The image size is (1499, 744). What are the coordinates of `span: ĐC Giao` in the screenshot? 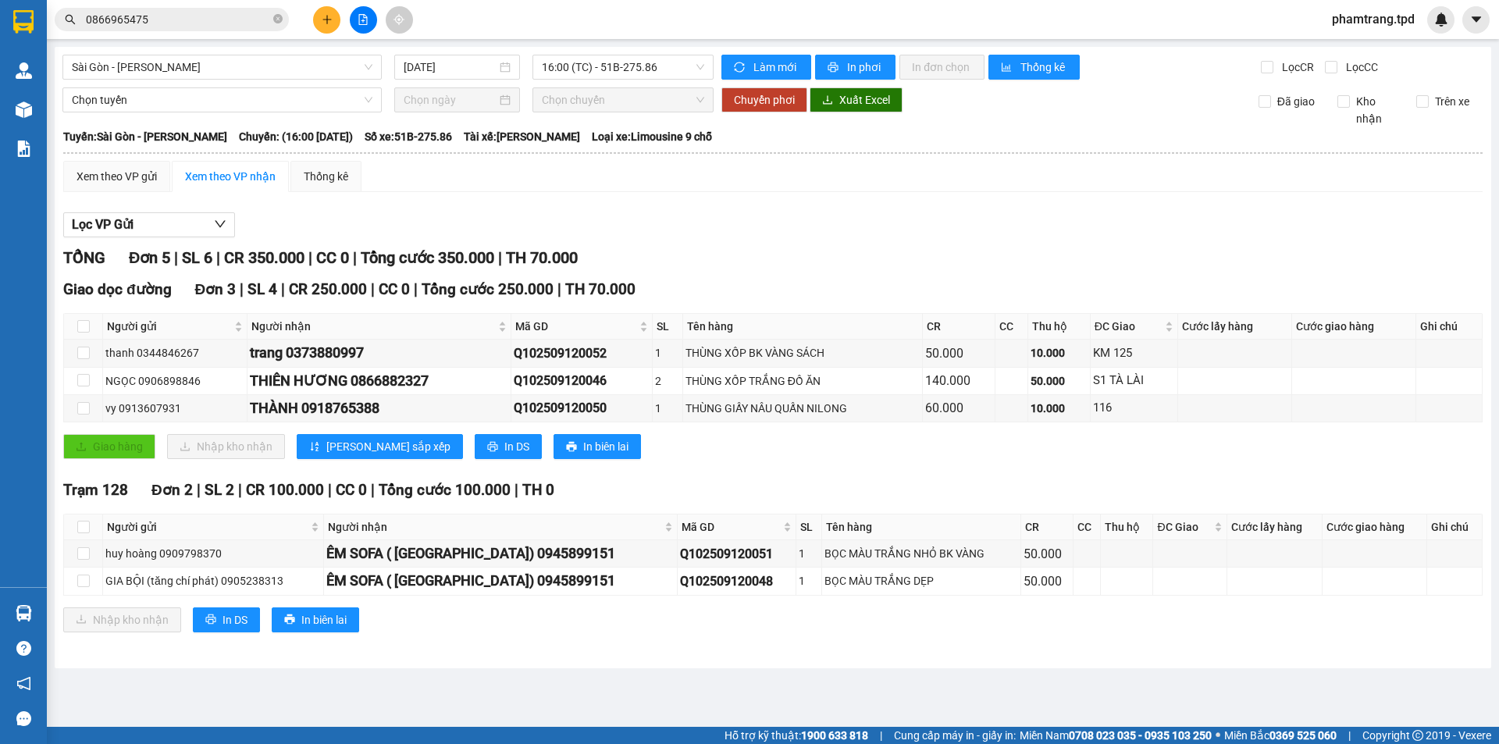 It's located at (1183, 527).